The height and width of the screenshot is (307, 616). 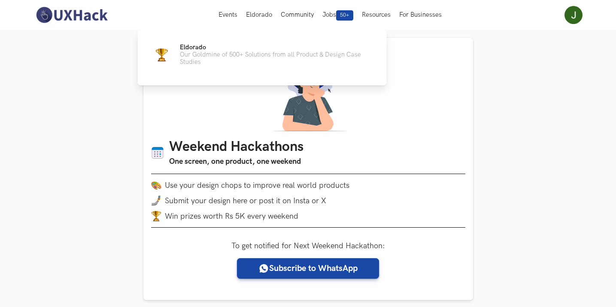 What do you see at coordinates (72, 15) in the screenshot?
I see `img: UXHack-logo.png` at bounding box center [72, 15].